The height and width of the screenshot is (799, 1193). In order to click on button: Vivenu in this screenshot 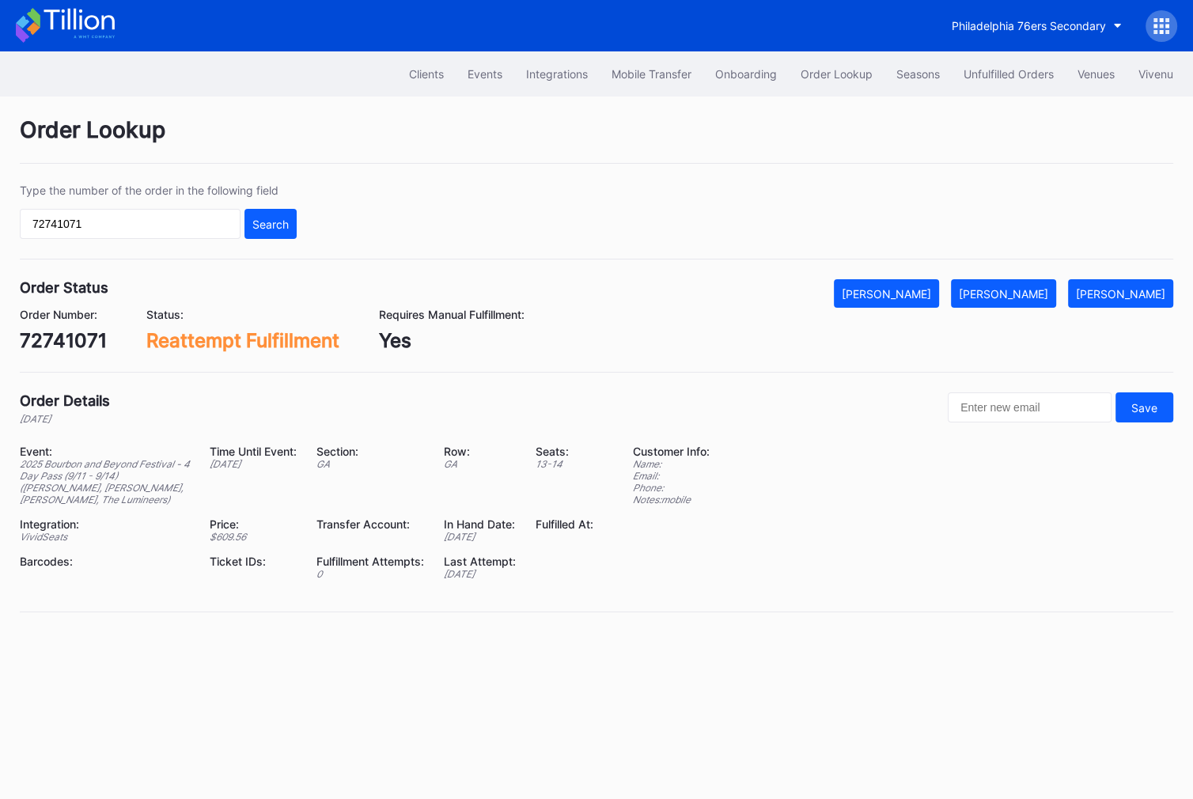, I will do `click(1156, 74)`.